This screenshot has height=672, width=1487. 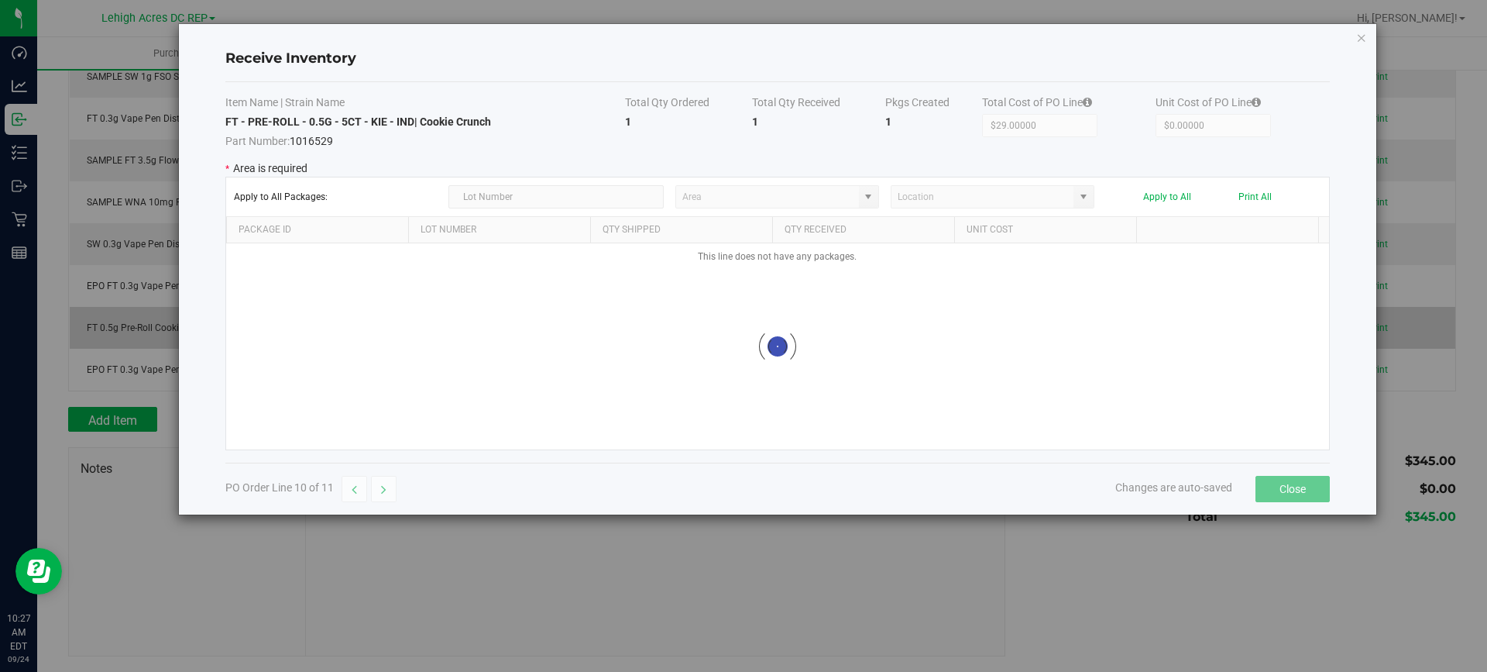 I want to click on th: Total Qty Received, so click(x=819, y=104).